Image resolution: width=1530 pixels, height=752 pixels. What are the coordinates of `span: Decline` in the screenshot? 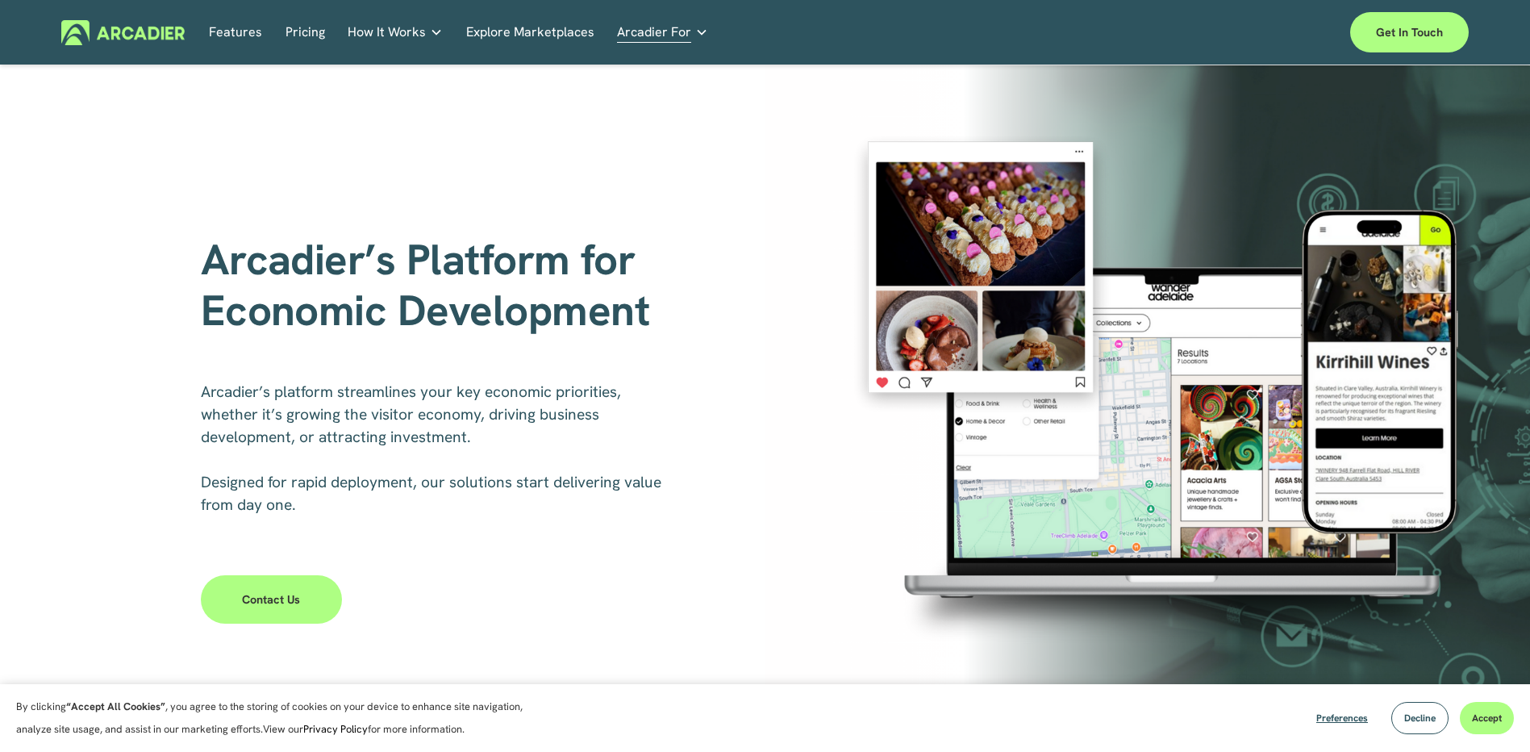 It's located at (1419, 718).